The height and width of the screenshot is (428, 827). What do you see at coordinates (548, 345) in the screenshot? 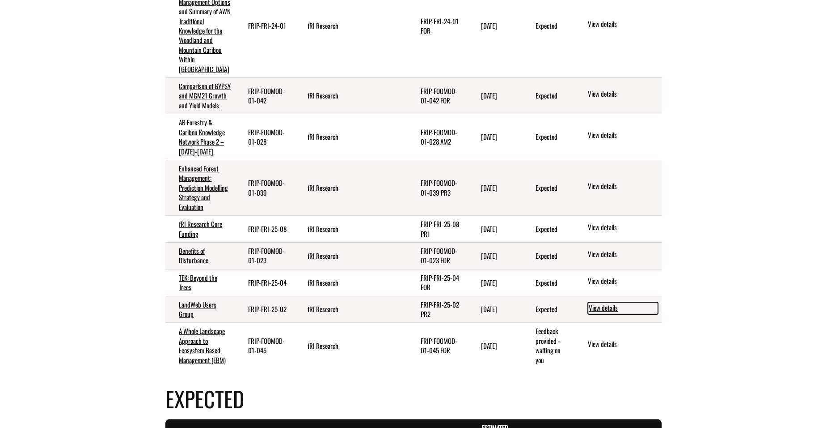
I see `td: Feedback provided - waiting on you` at bounding box center [548, 345].